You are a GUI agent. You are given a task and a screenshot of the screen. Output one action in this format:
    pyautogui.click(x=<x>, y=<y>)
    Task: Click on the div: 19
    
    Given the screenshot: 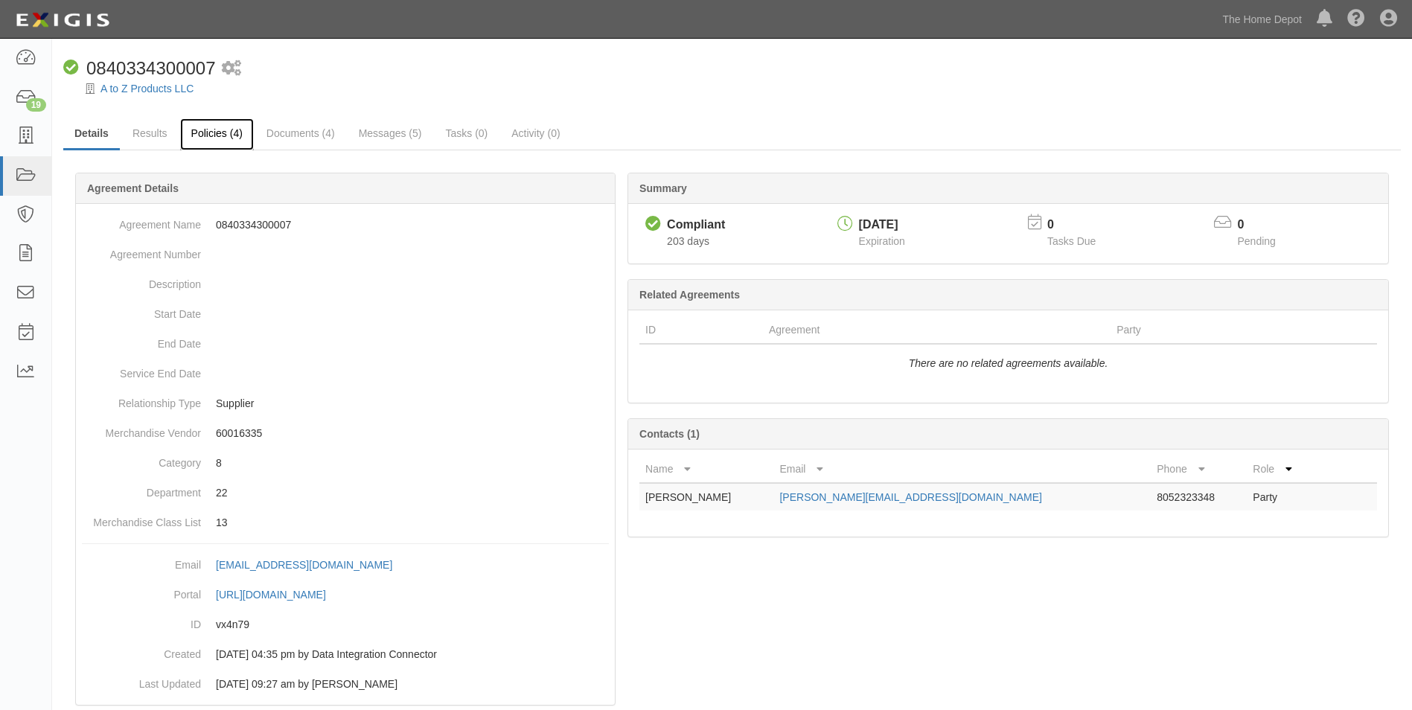 What is the action you would take?
    pyautogui.click(x=36, y=105)
    